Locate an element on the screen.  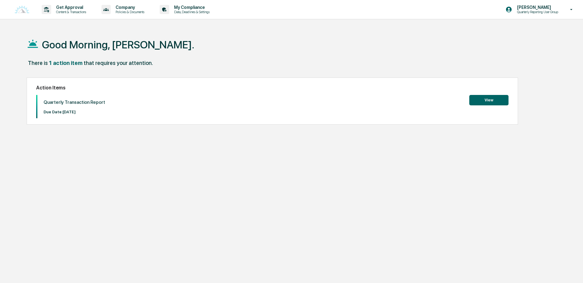
div: 1 action item is located at coordinates (66, 63).